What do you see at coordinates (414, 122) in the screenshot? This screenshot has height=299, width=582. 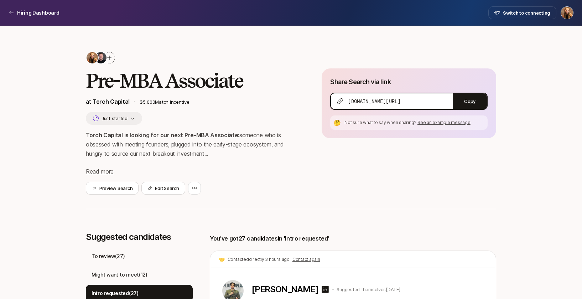 I see `p: Not sure what to say when sharing?` at bounding box center [414, 122].